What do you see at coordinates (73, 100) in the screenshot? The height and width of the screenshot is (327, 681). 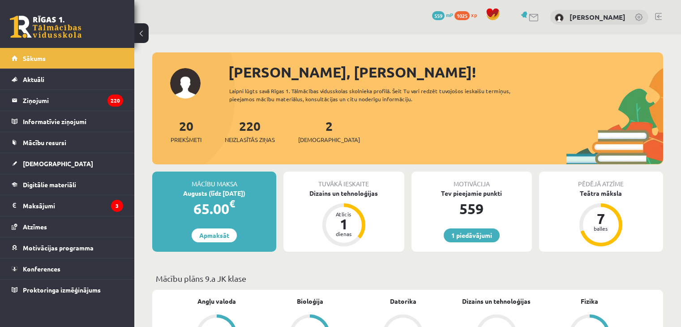 I see `legend: Ziņojumi` at bounding box center [73, 100].